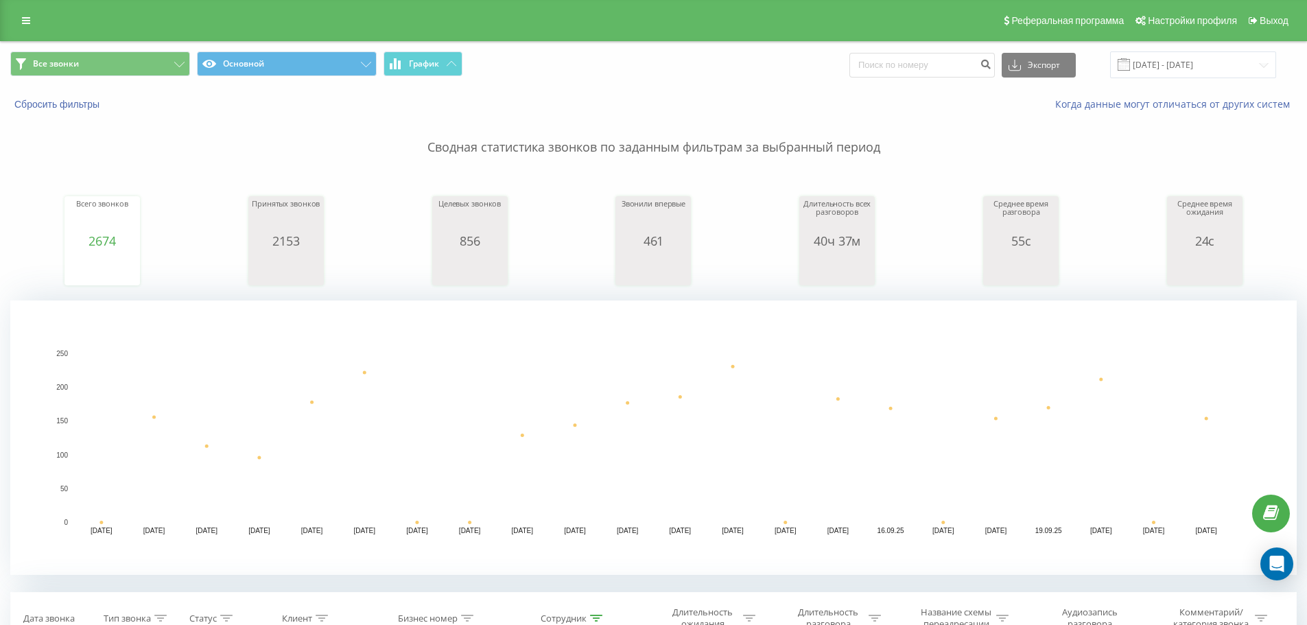 This screenshot has height=625, width=1307. I want to click on text: 50, so click(64, 488).